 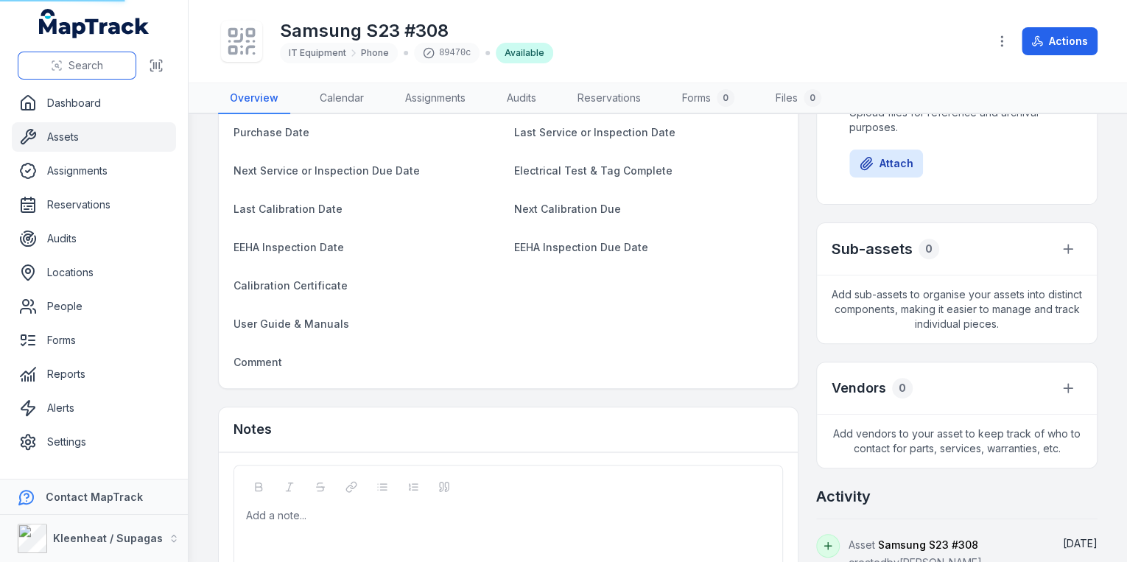 I want to click on span: Last Calibration Date, so click(x=288, y=208).